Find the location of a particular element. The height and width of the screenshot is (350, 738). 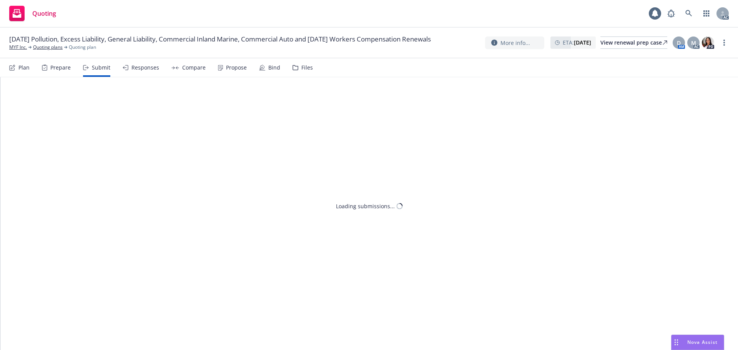

a: Quoting plans is located at coordinates (48, 47).